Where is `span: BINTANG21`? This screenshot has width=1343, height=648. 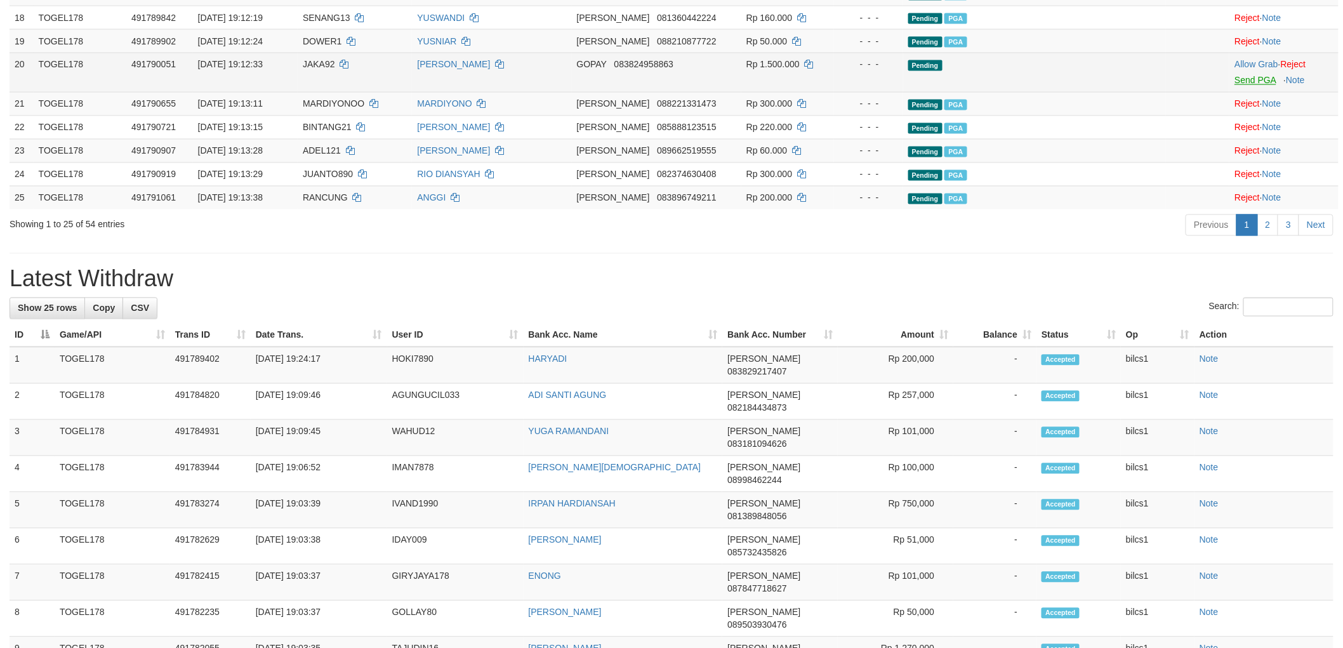 span: BINTANG21 is located at coordinates (327, 128).